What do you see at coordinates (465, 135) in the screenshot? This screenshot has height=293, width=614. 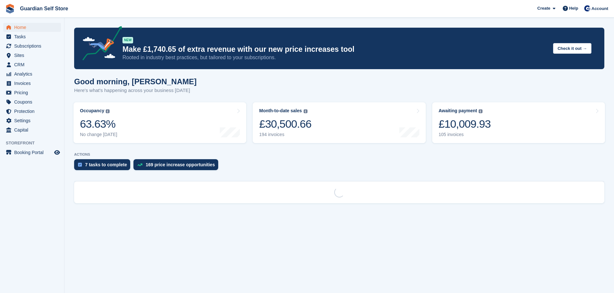 I see `div: 105 invoices` at bounding box center [465, 135].